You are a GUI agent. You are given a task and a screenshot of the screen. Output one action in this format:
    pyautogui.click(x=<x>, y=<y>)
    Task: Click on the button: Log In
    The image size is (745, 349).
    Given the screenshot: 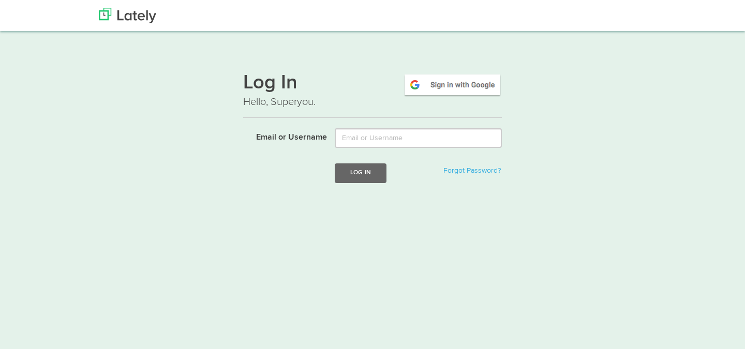 What is the action you would take?
    pyautogui.click(x=361, y=173)
    